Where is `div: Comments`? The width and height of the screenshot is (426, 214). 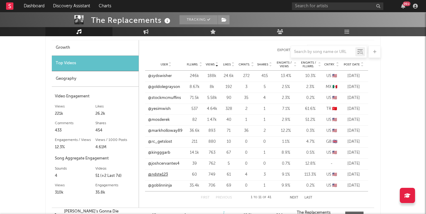 div: Comments is located at coordinates (75, 123).